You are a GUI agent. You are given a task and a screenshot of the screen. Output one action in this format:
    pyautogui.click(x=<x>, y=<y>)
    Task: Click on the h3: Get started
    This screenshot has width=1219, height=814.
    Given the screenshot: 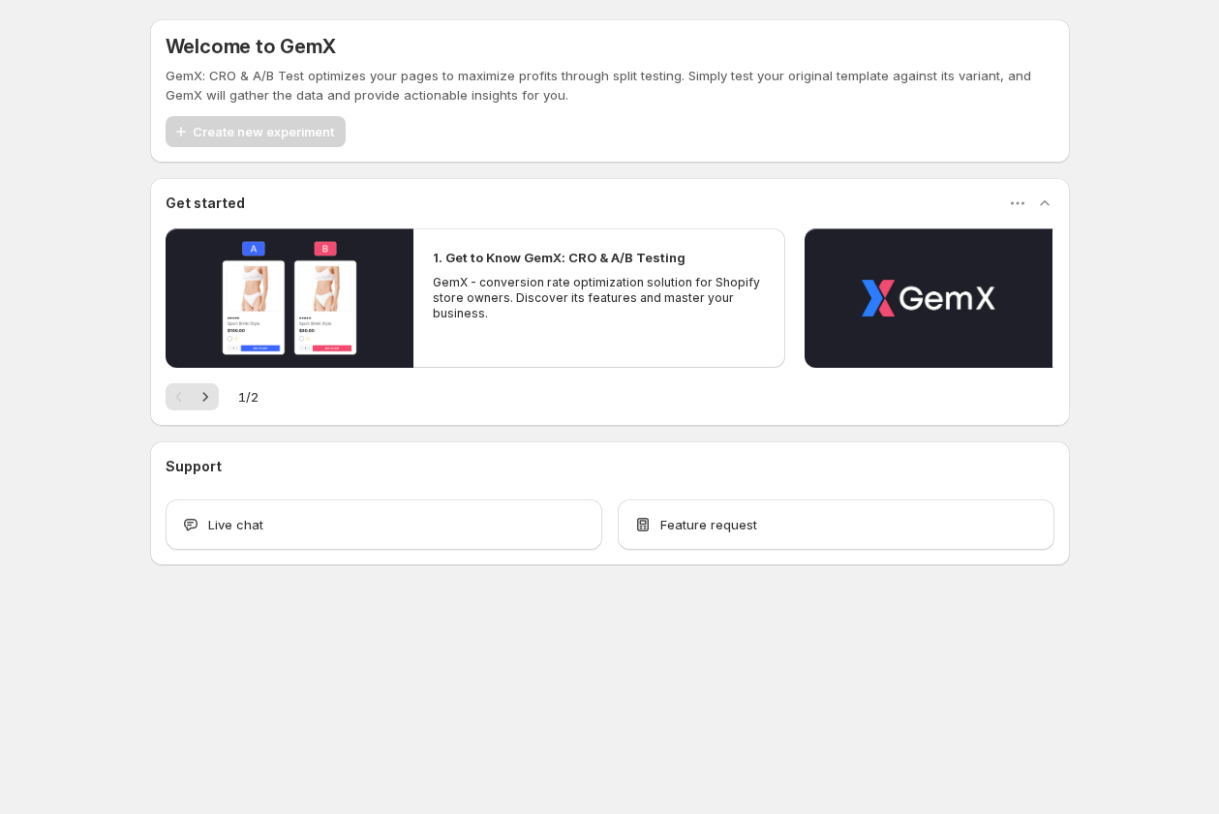 What is the action you would take?
    pyautogui.click(x=205, y=203)
    